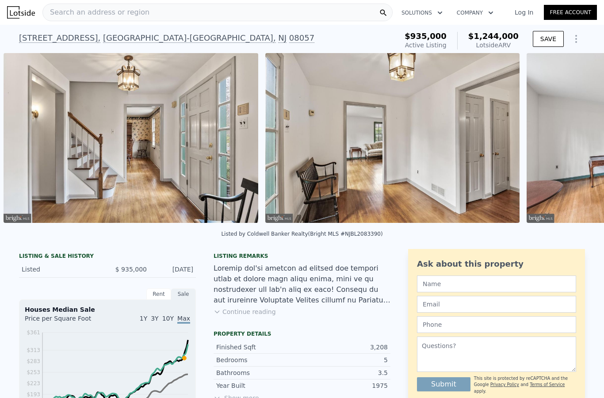  Describe the element at coordinates (547, 384) in the screenshot. I see `a: Terms of Service` at that location.